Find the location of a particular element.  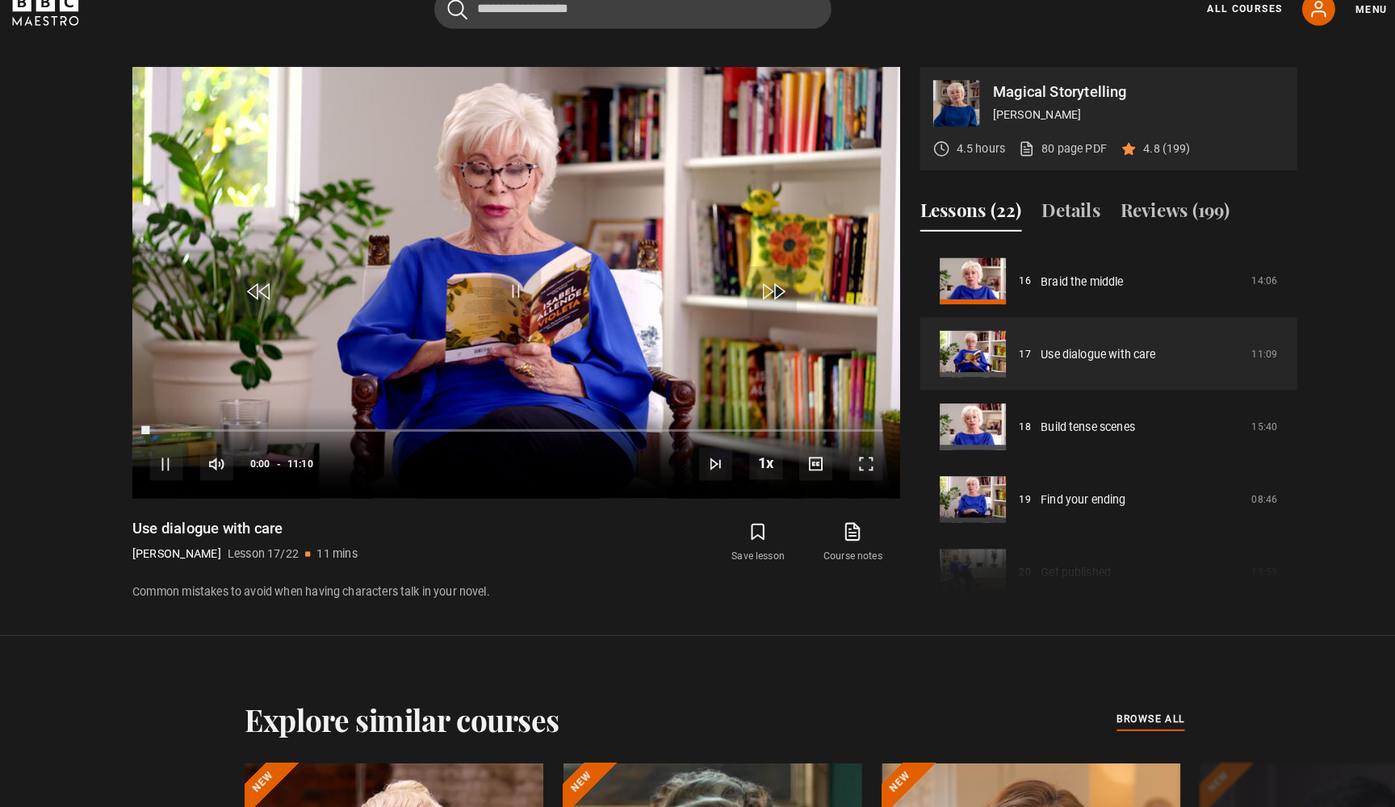

h1: Use dialogue with care is located at coordinates (239, 535).